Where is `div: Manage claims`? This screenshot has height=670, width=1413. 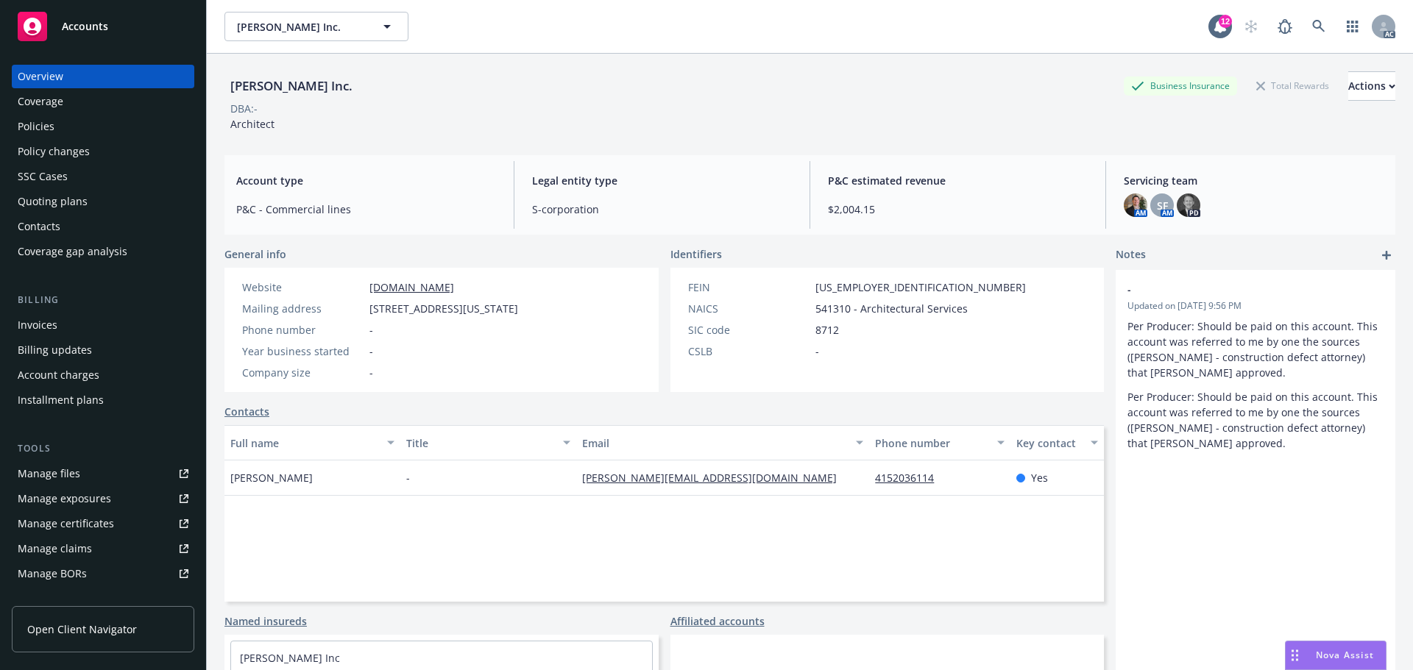
div: Manage claims is located at coordinates (54, 549).